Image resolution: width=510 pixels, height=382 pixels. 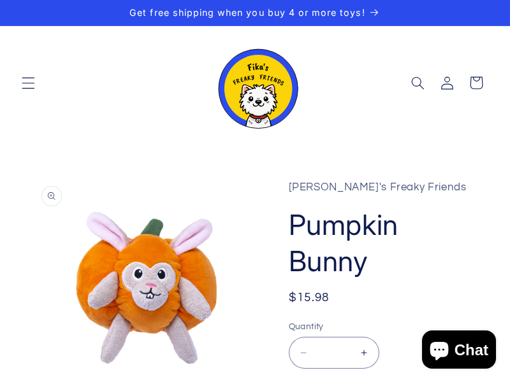 I want to click on summary: Menu, so click(x=28, y=83).